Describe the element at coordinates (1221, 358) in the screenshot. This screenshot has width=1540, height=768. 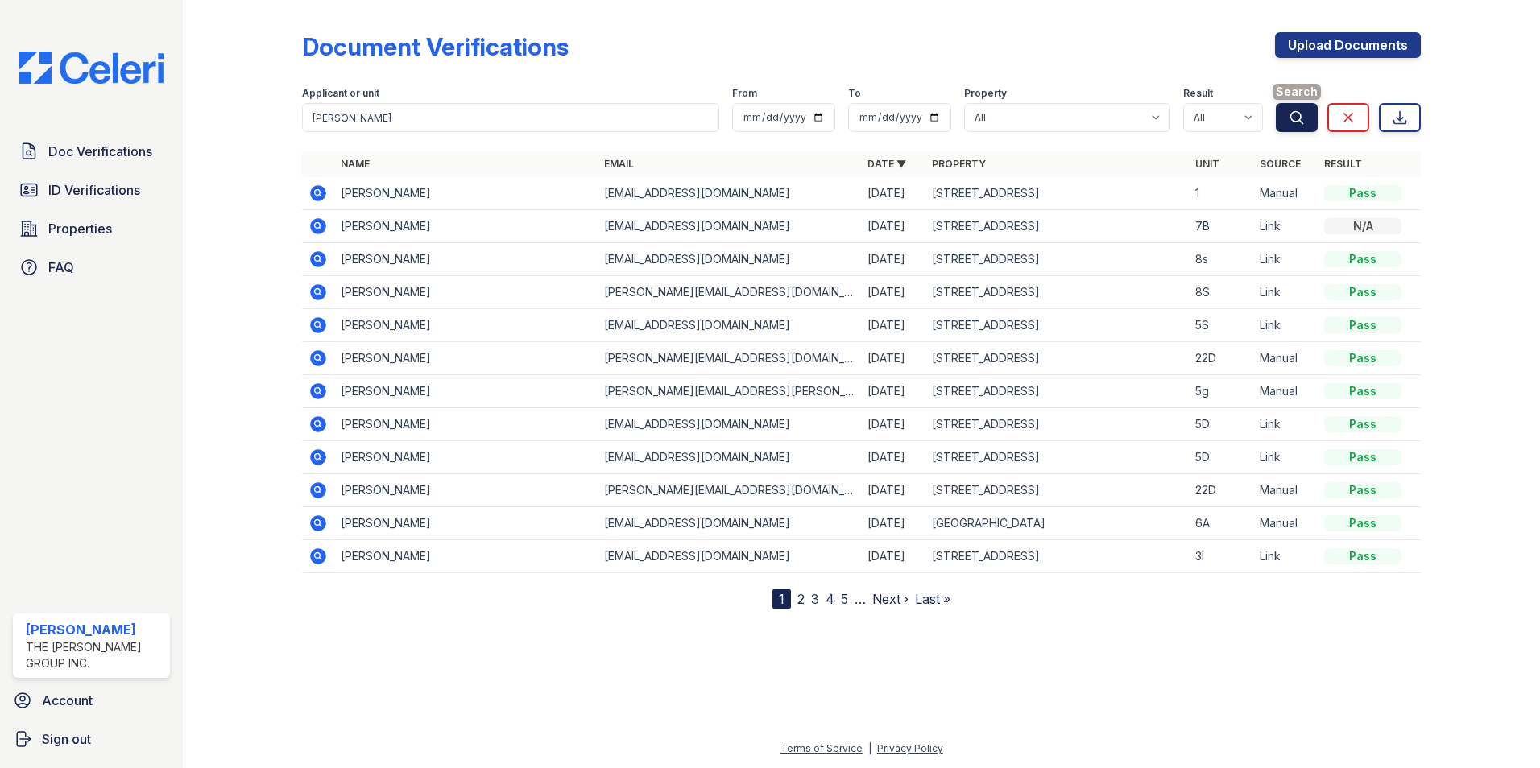
I see `td: 22D` at that location.